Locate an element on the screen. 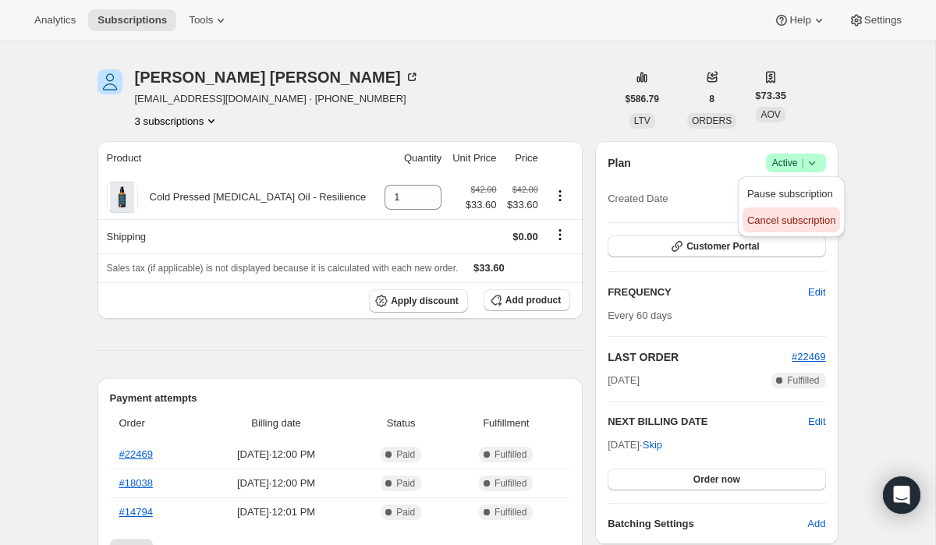 The height and width of the screenshot is (545, 936). span: Add product is located at coordinates (533, 300).